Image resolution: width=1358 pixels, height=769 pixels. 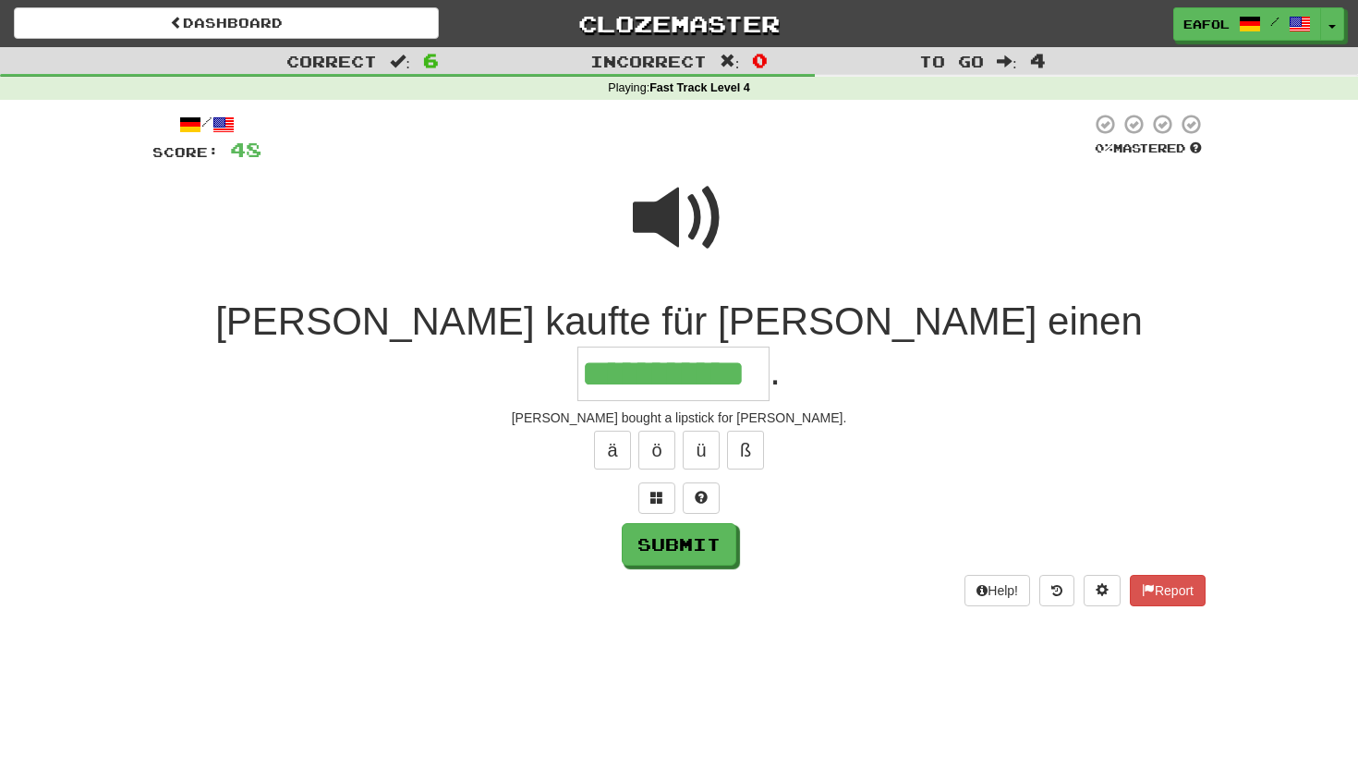 What do you see at coordinates (1168, 590) in the screenshot?
I see `button: Report` at bounding box center [1168, 590].